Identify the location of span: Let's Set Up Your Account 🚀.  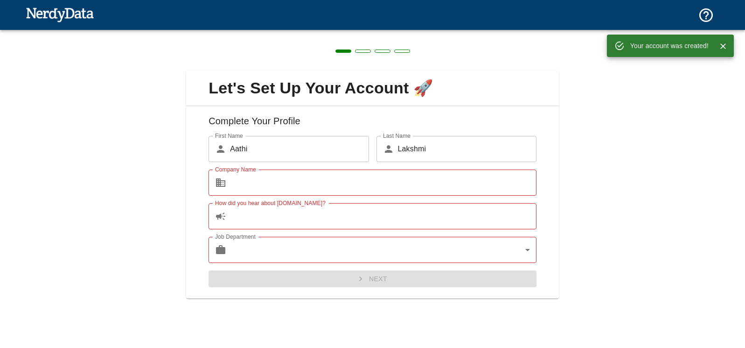
(372, 88).